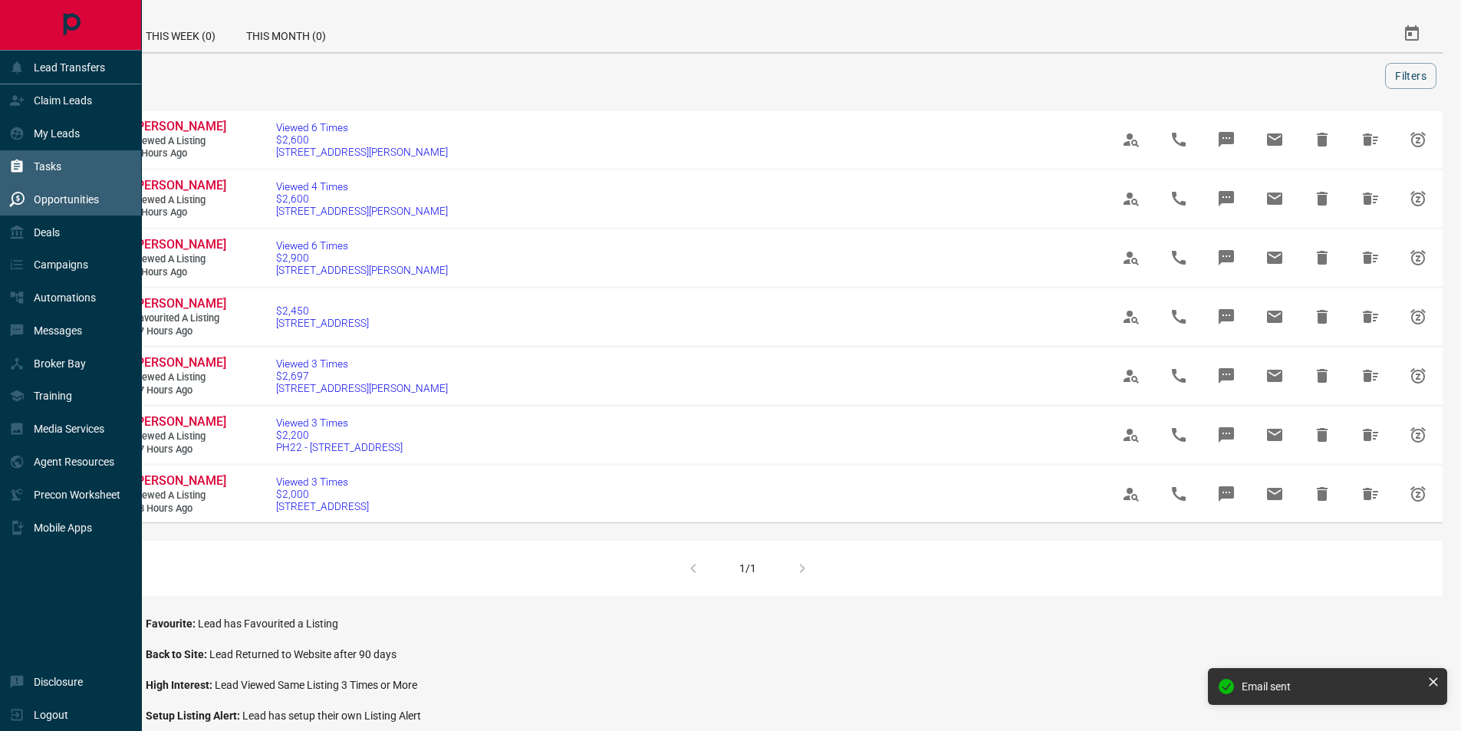 Image resolution: width=1461 pixels, height=731 pixels. I want to click on div: This Month (0), so click(286, 34).